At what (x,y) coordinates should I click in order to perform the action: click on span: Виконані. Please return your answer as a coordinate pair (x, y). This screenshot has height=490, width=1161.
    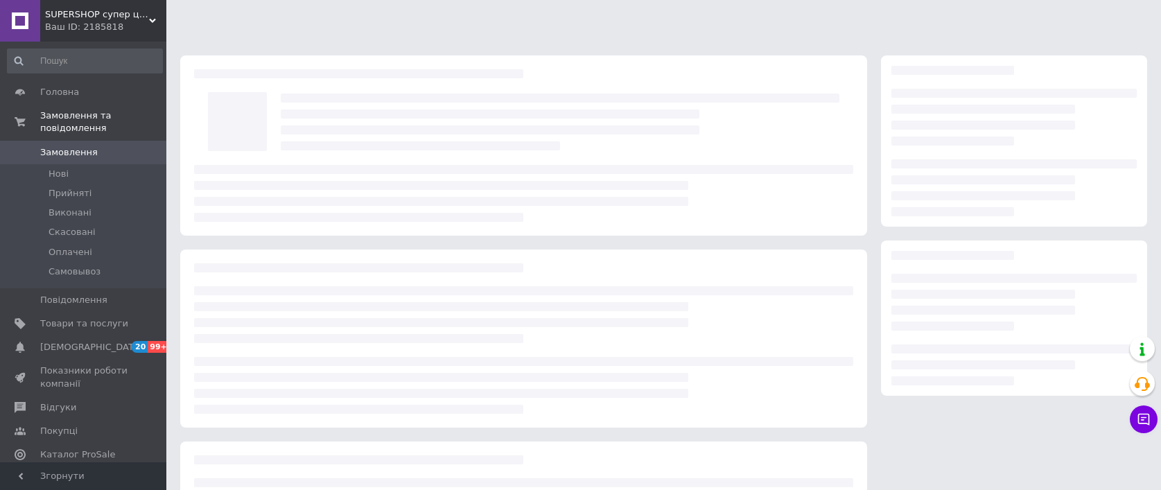
    Looking at the image, I should click on (70, 213).